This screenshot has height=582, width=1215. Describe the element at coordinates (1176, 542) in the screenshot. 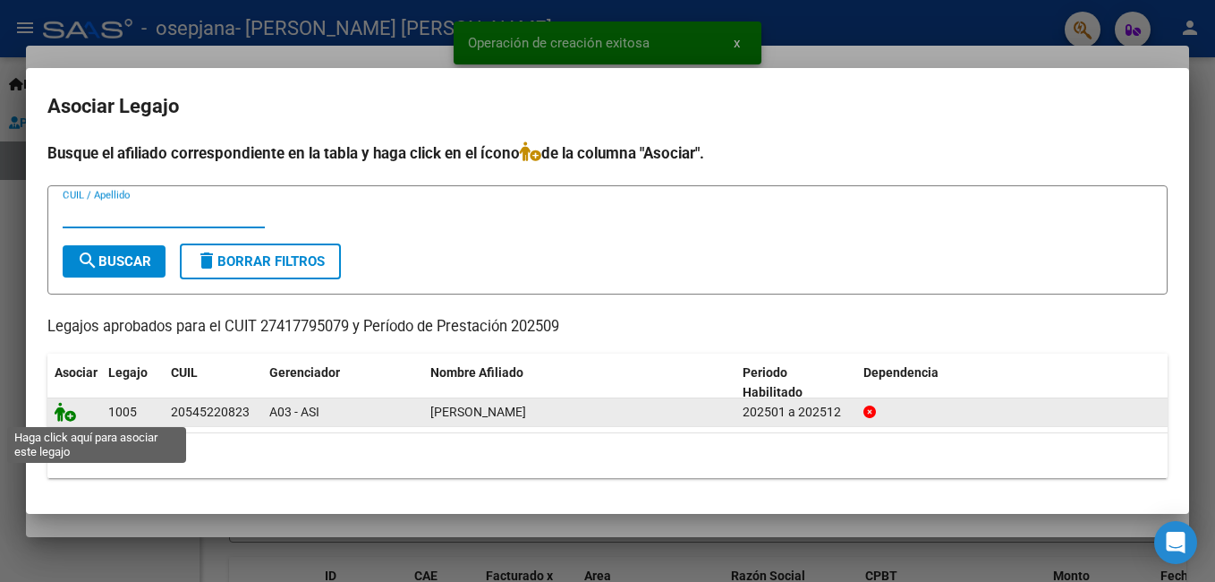

I see `div: Open Intercom Messenger` at that location.